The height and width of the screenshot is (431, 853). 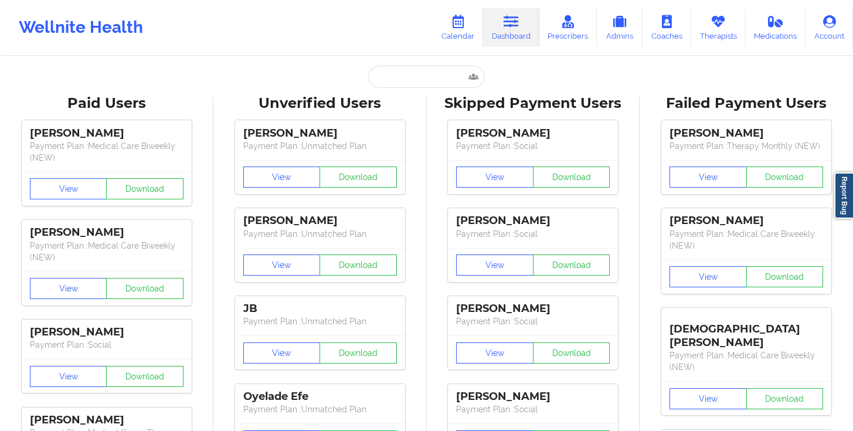 I want to click on a: Admins, so click(x=620, y=28).